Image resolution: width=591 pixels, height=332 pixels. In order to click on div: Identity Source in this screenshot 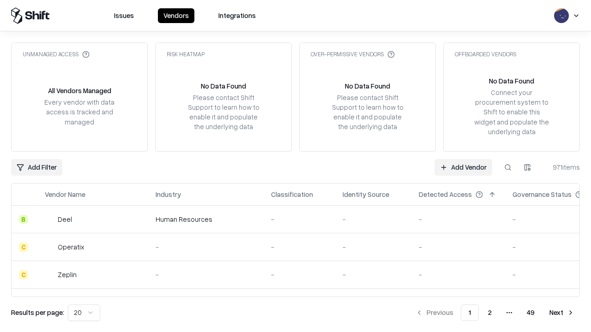, I will do `click(365, 194)`.